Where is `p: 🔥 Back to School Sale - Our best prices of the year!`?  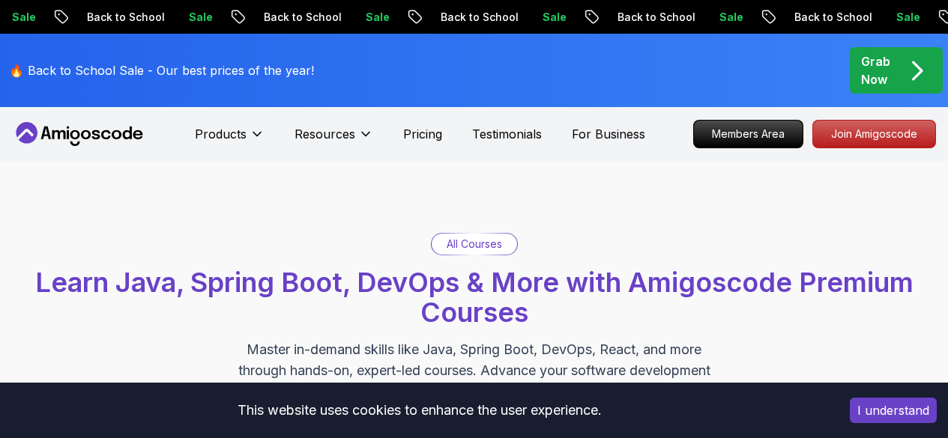 p: 🔥 Back to School Sale - Our best prices of the year! is located at coordinates (161, 70).